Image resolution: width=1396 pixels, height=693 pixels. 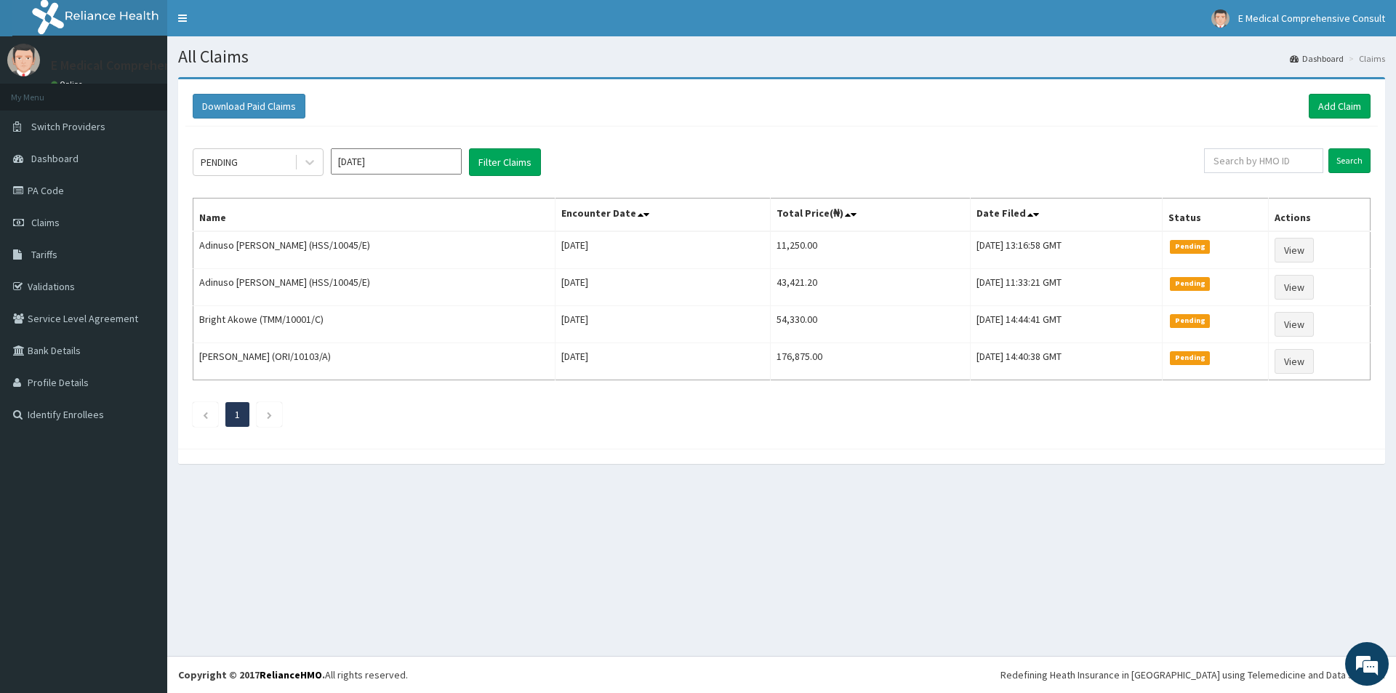 I want to click on strong: Copyright © 2017 ., so click(x=252, y=675).